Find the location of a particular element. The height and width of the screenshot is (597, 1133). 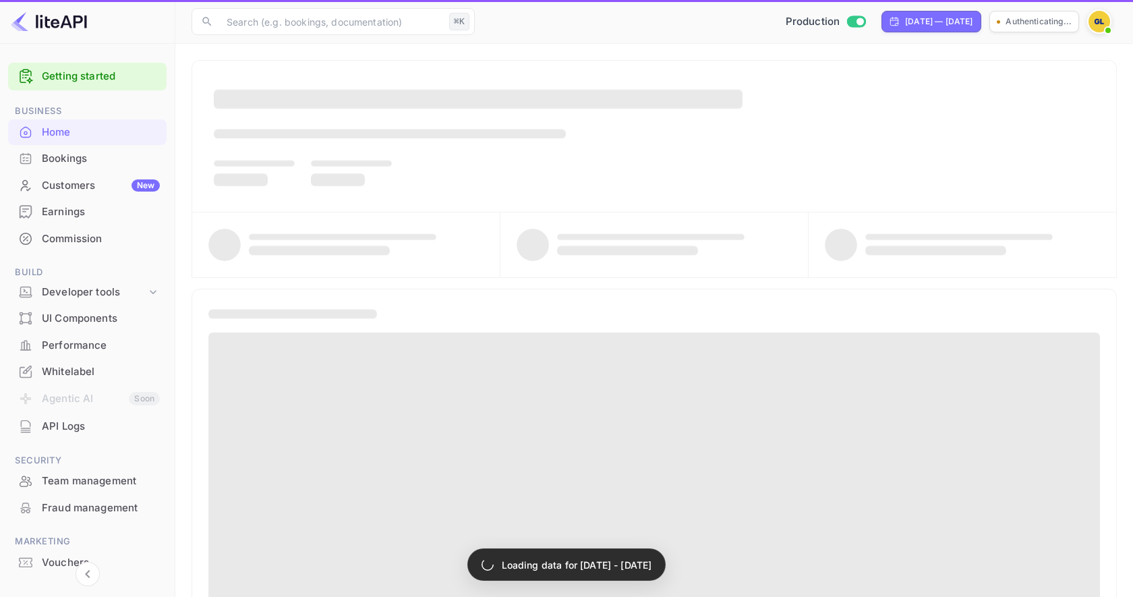

span: Security is located at coordinates (87, 460).